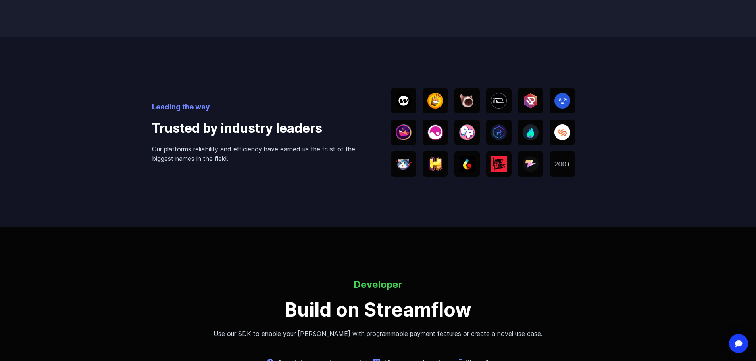 This screenshot has height=361, width=756. Describe the element at coordinates (259, 107) in the screenshot. I see `p: Leading the way` at that location.